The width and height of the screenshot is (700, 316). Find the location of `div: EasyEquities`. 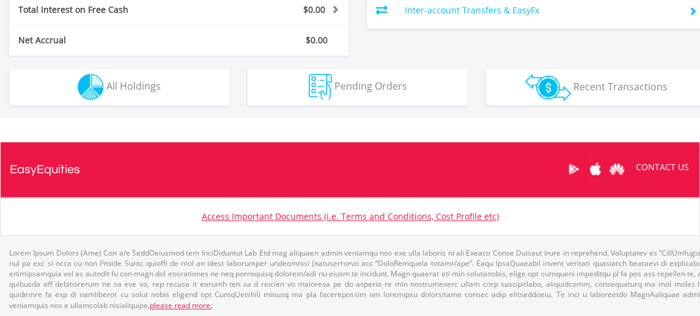

div: EasyEquities is located at coordinates (45, 170).